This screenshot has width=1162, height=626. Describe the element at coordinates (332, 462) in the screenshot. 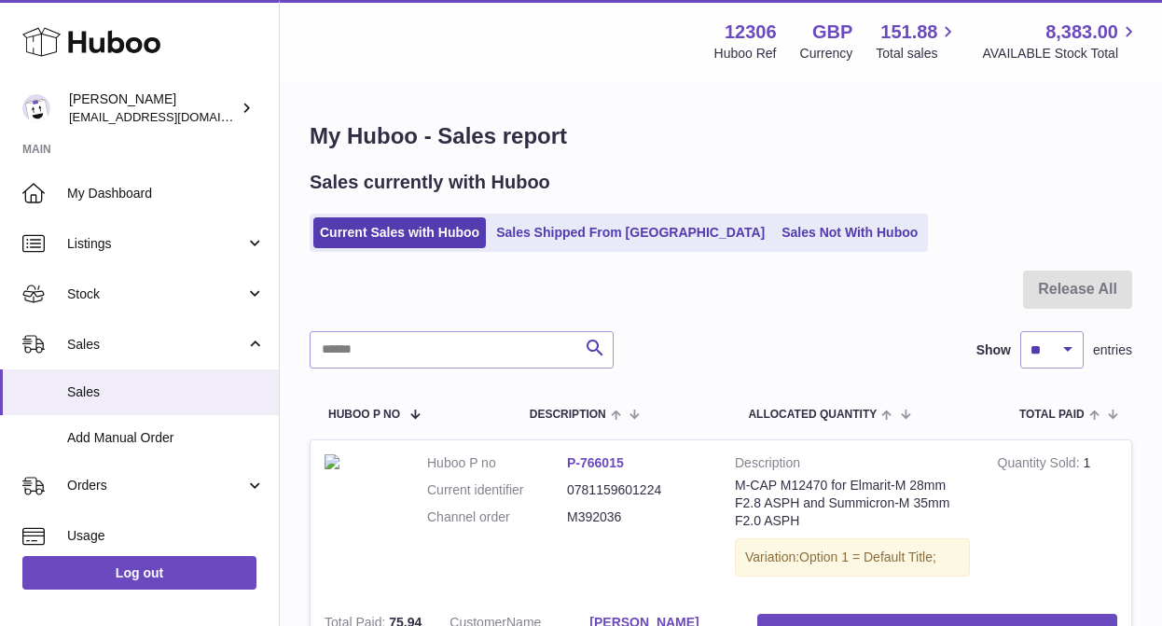

I see `img: M-CAP_12470_ISO_2.jpg` at that location.